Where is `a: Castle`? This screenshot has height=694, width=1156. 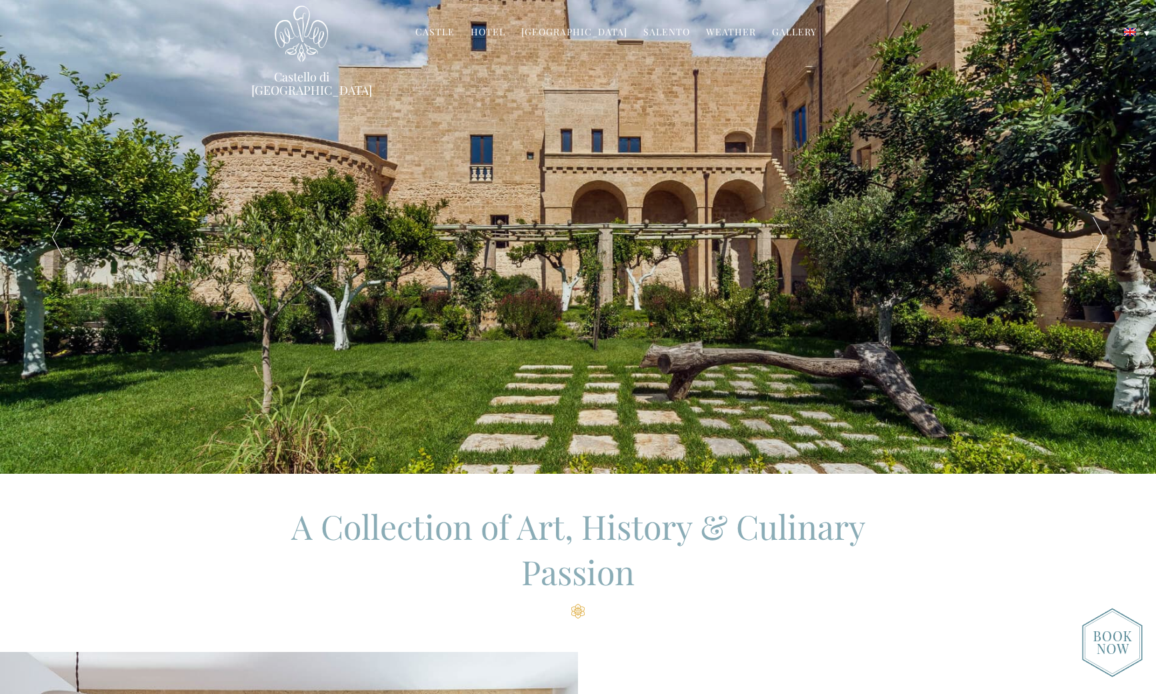
a: Castle is located at coordinates (435, 33).